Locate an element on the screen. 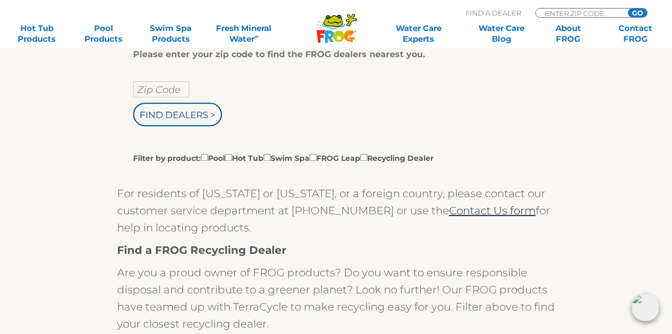 The image size is (672, 334). p: Find A Dealer is located at coordinates (493, 13).